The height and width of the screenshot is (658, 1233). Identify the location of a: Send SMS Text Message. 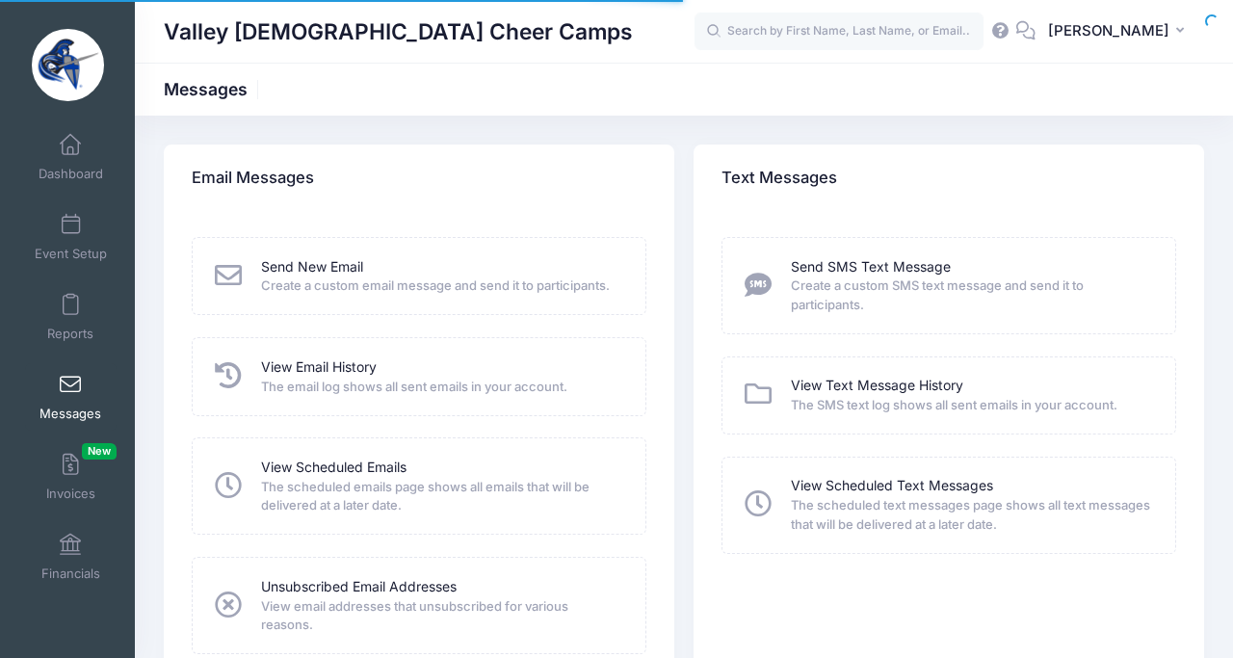
(871, 267).